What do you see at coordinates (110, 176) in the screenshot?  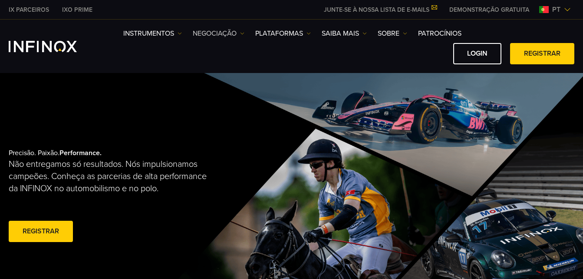 I see `p: Não entregamos só resultados. Nós impulsionamos campeões. Conheça as parcerias de alta performanc...` at bounding box center [110, 176].